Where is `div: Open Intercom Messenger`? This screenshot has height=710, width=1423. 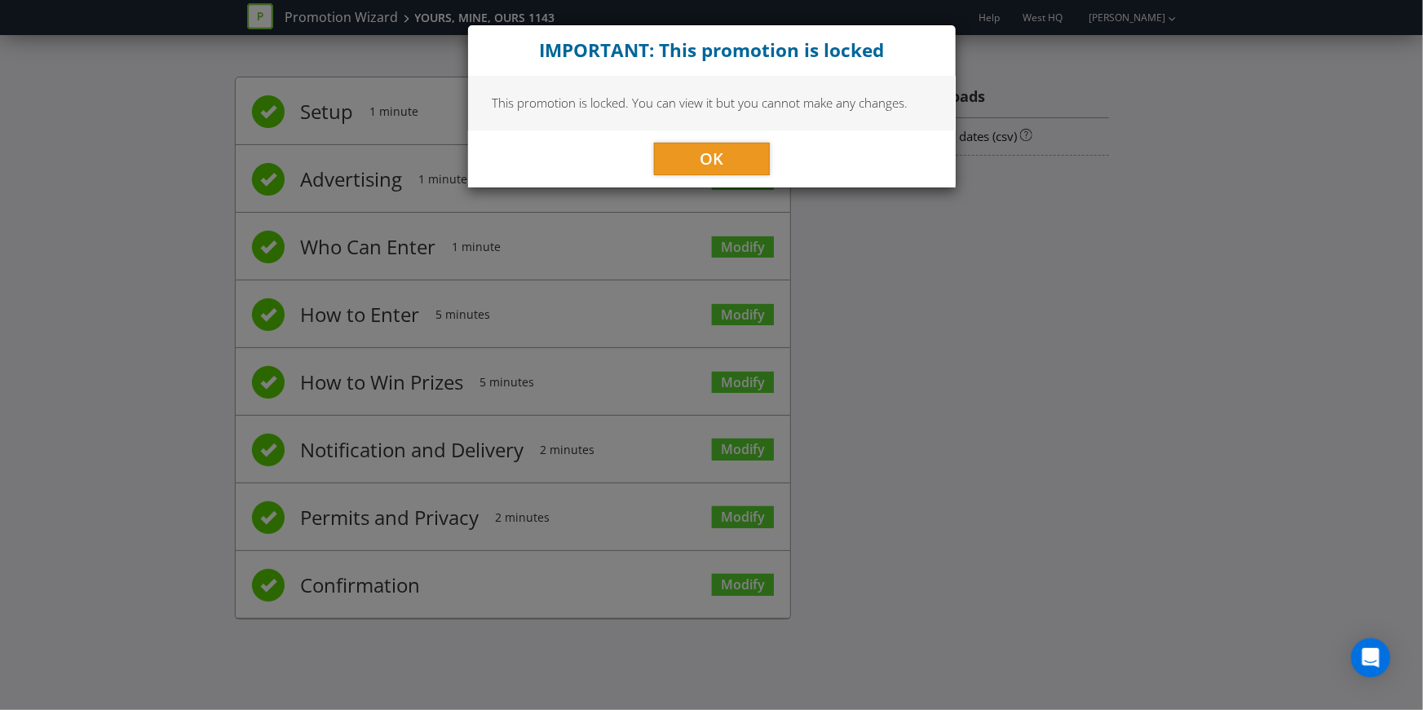 div: Open Intercom Messenger is located at coordinates (1371, 658).